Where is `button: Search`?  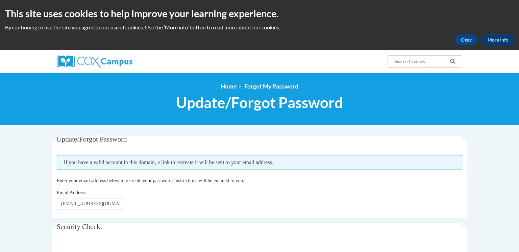 button: Search is located at coordinates (453, 62).